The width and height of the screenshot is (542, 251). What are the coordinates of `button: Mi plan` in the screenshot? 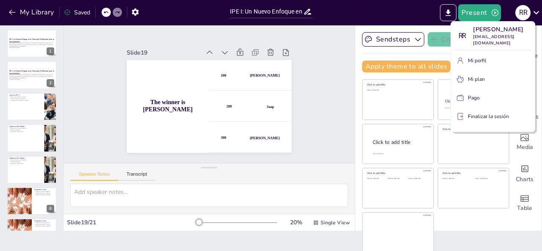 It's located at (493, 79).